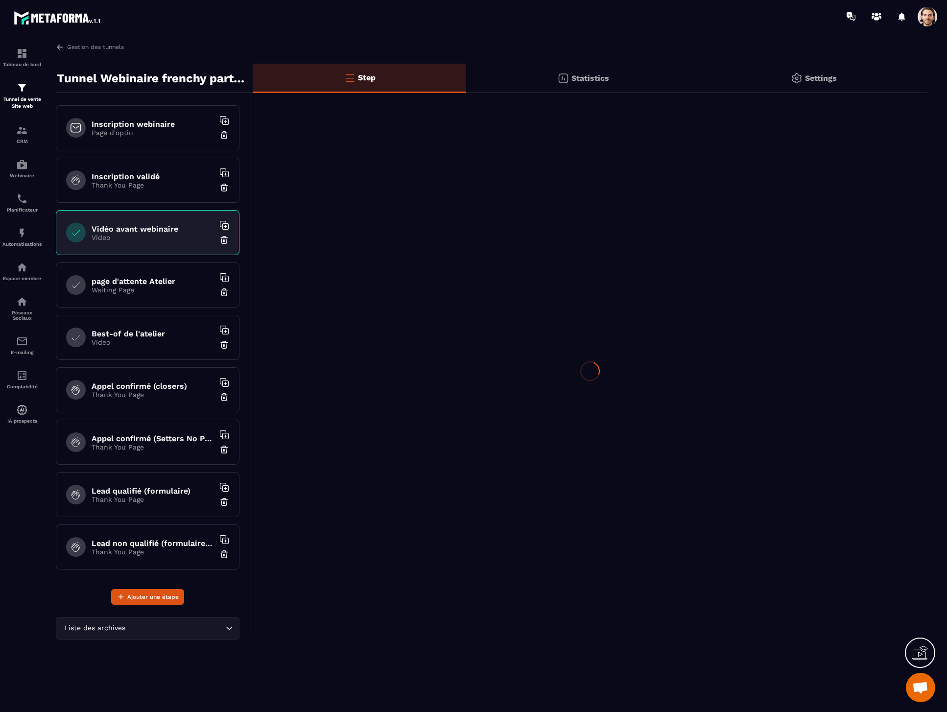 Image resolution: width=947 pixels, height=712 pixels. I want to click on a: automationsautomationsWebinaire, so click(22, 169).